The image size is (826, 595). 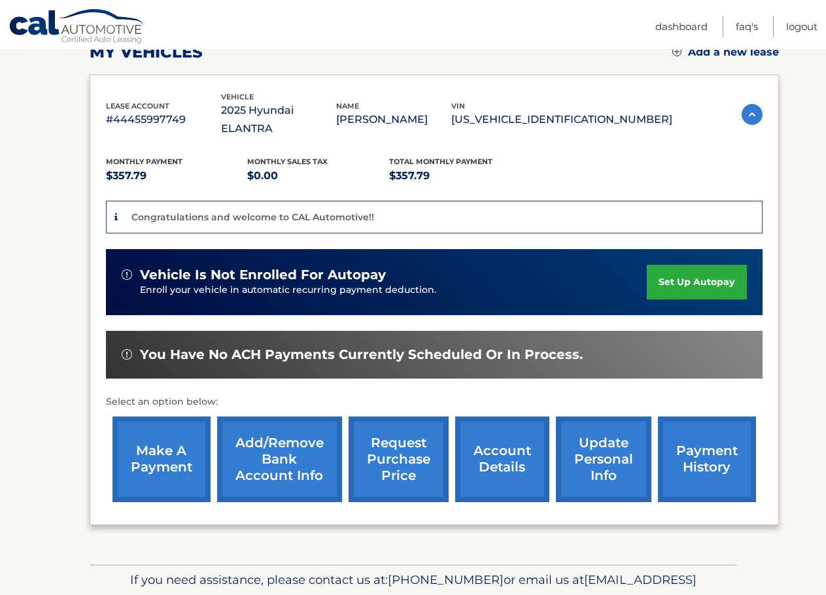 I want to click on img: accordion-active.svg, so click(x=752, y=114).